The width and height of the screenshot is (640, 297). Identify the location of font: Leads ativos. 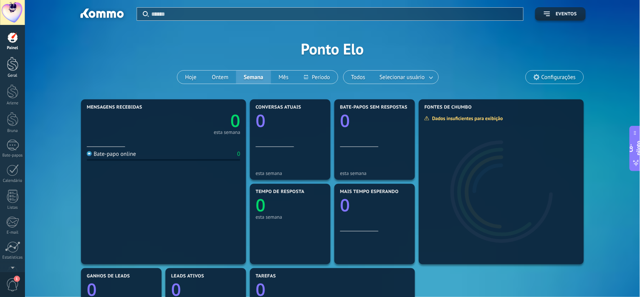
(188, 276).